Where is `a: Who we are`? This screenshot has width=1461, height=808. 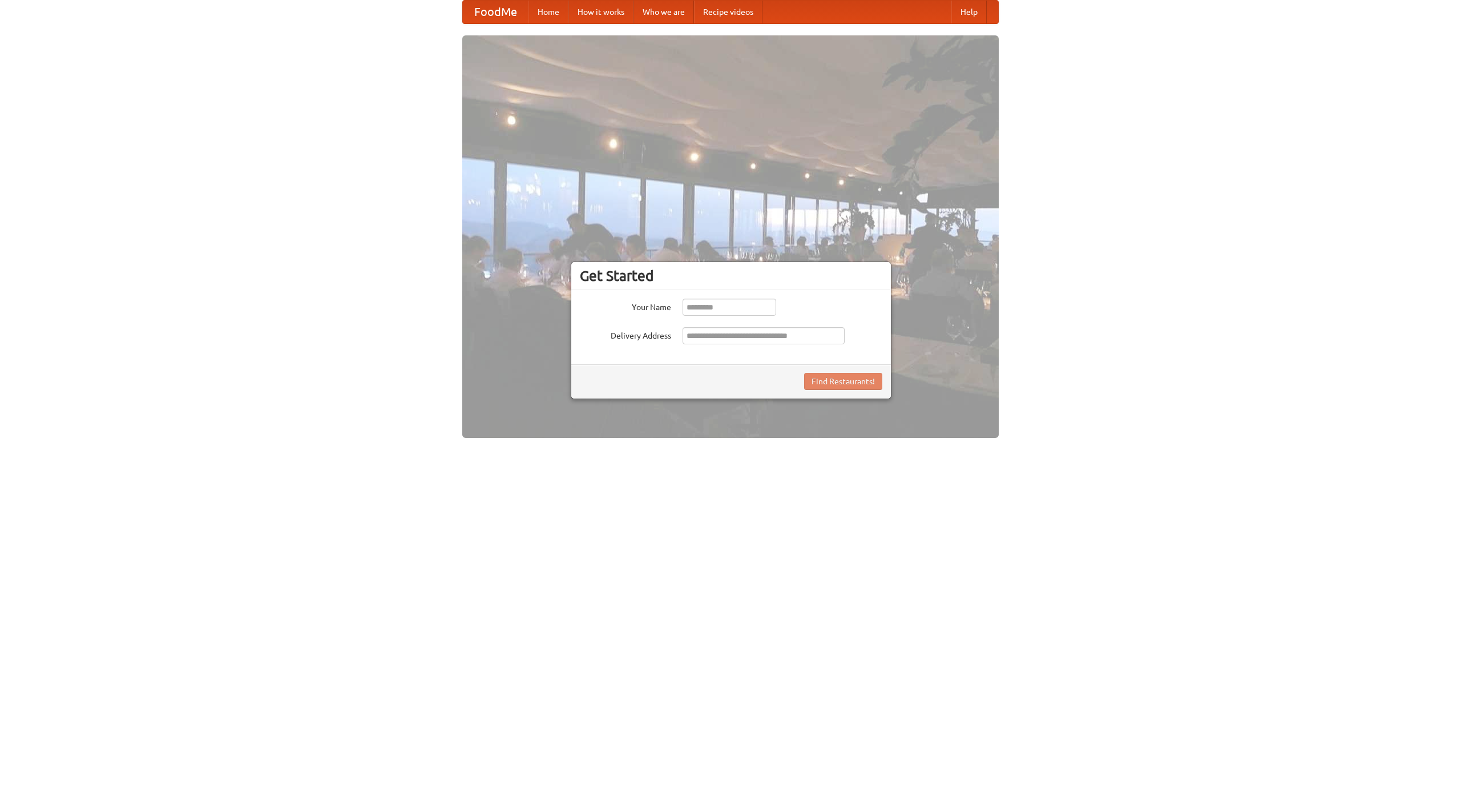 a: Who we are is located at coordinates (664, 12).